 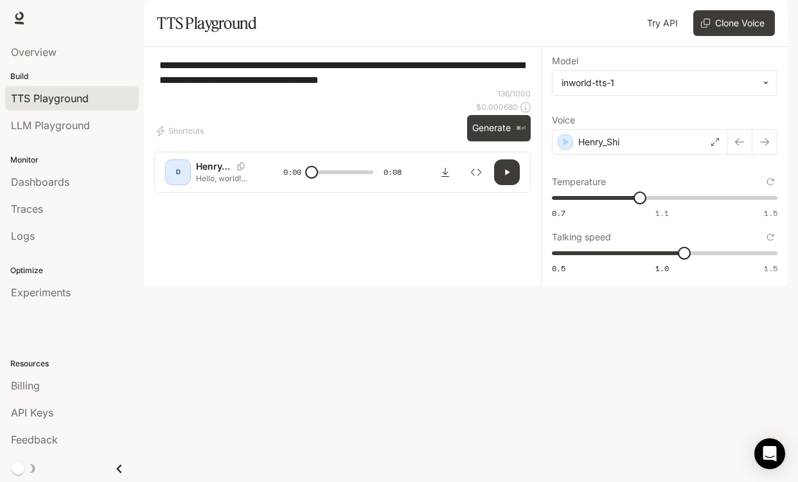 I want to click on a: Try API, so click(x=663, y=23).